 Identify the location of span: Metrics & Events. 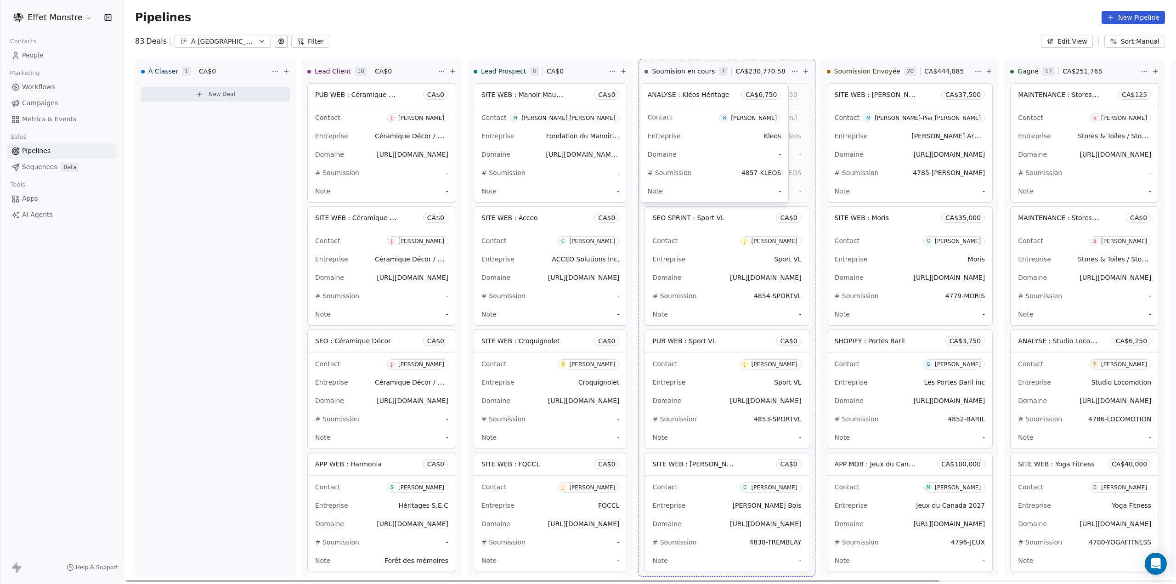
(49, 119).